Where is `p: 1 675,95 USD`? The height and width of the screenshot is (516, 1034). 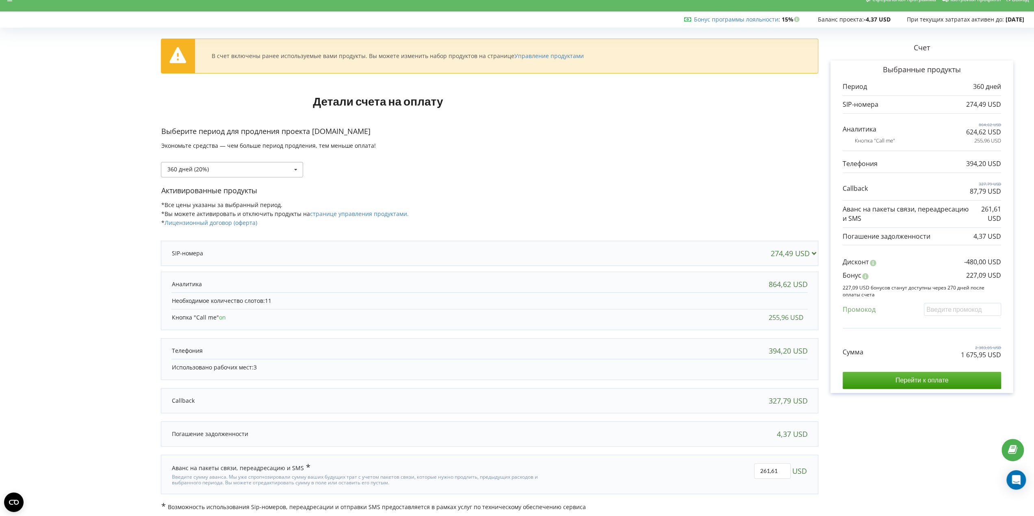
p: 1 675,95 USD is located at coordinates (981, 355).